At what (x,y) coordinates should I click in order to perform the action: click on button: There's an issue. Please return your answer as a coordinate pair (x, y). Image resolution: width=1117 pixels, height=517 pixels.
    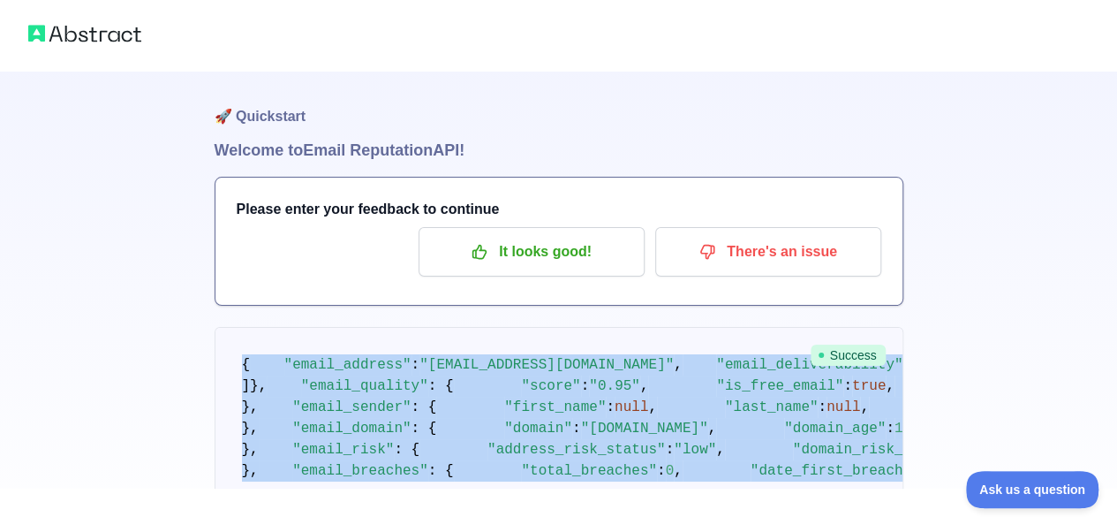
    Looking at the image, I should click on (769, 252).